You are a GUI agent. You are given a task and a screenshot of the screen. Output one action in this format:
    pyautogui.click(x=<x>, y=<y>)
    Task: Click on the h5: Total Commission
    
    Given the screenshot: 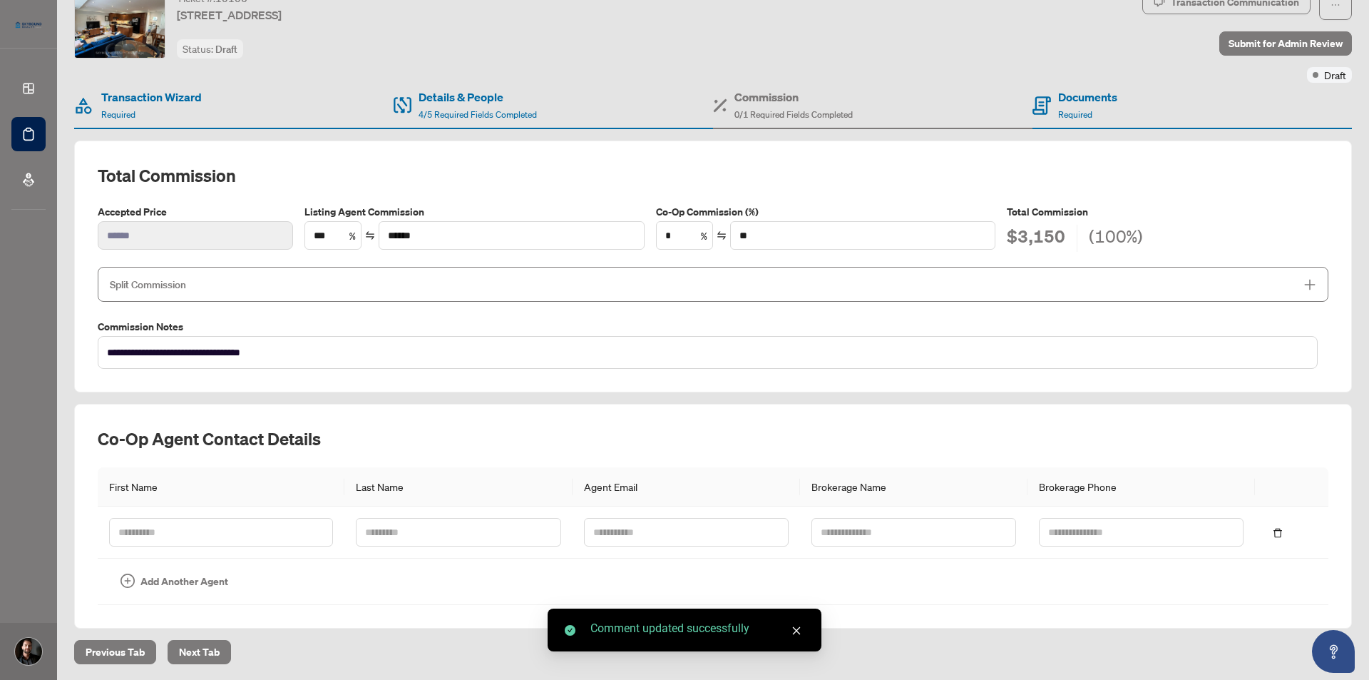 What is the action you would take?
    pyautogui.click(x=1167, y=212)
    